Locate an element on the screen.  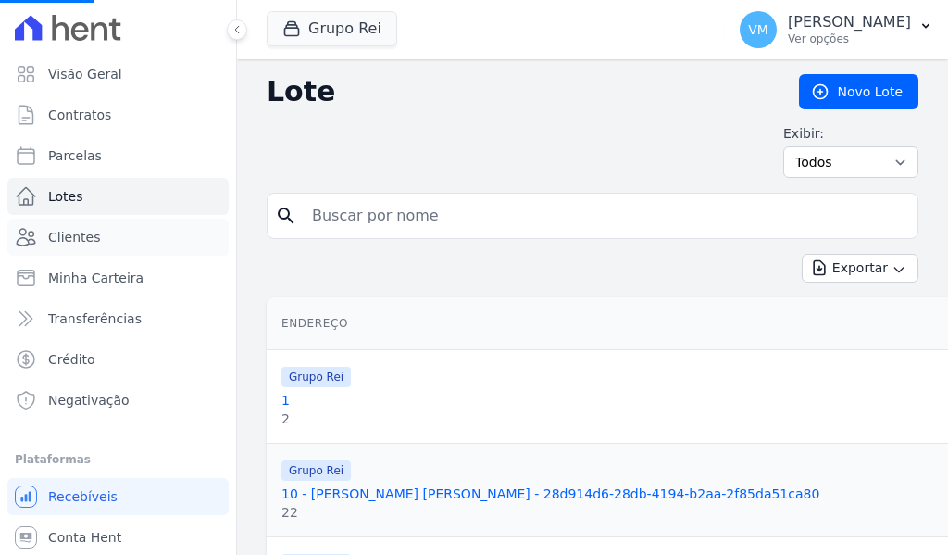
div: 22 is located at coordinates (550, 512).